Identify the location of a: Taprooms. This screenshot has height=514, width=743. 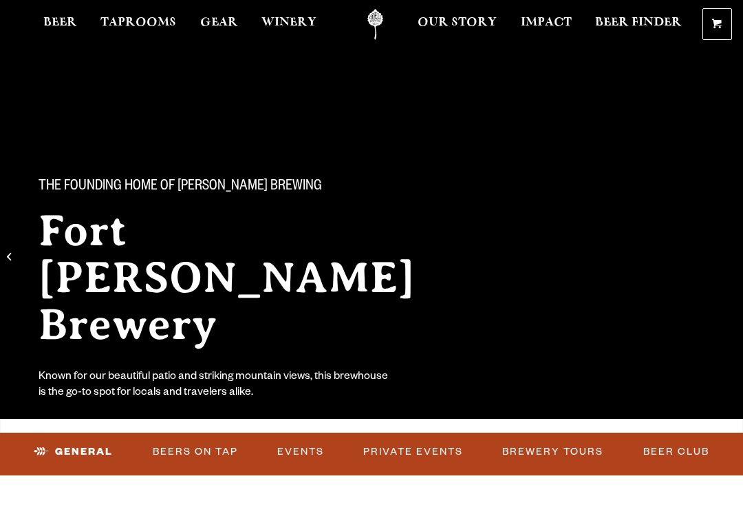
(138, 24).